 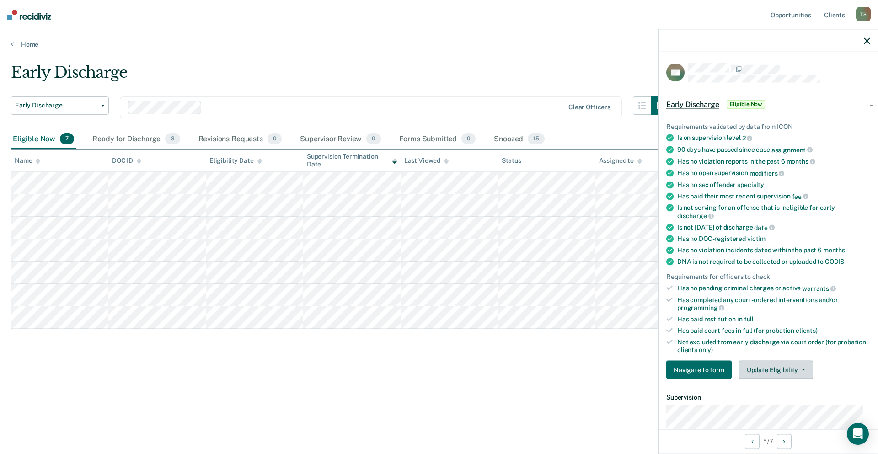 What do you see at coordinates (29, 15) in the screenshot?
I see `img: Recidiviz` at bounding box center [29, 15].